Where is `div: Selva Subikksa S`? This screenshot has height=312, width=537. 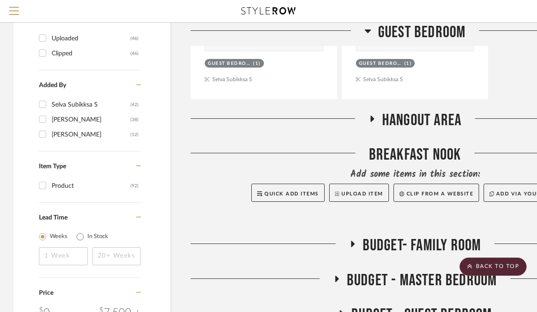
div: Selva Subikksa S is located at coordinates (91, 105).